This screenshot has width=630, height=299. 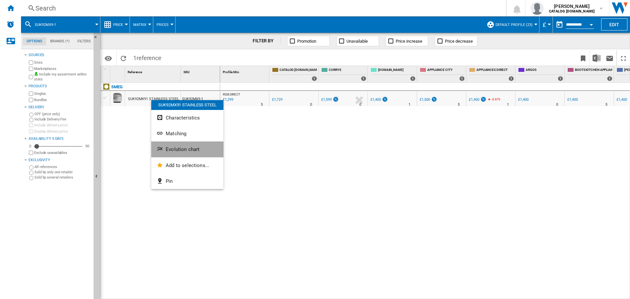 What do you see at coordinates (187, 181) in the screenshot?
I see `button: Pin...` at bounding box center [187, 181].